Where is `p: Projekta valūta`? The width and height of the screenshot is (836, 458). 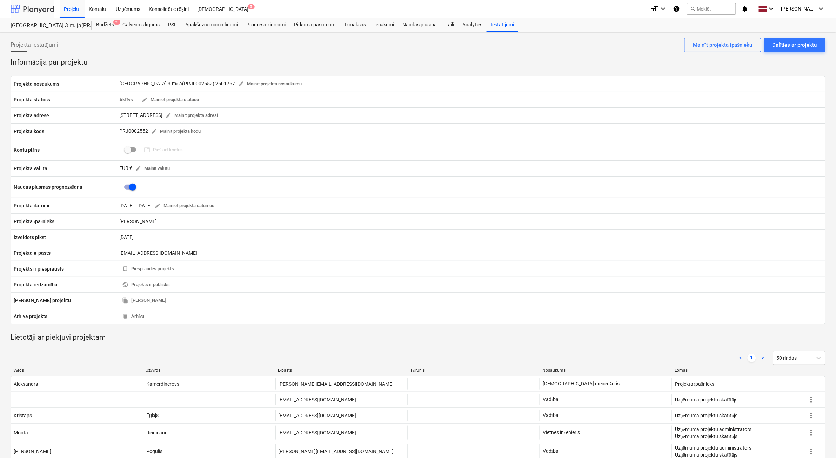
p: Projekta valūta is located at coordinates (31, 168).